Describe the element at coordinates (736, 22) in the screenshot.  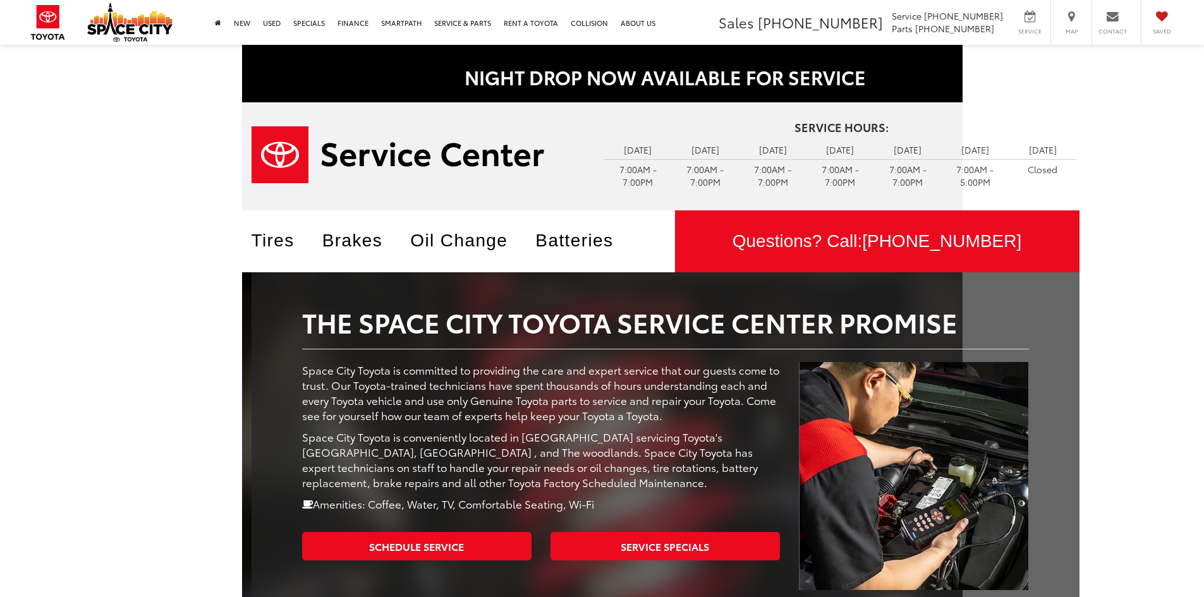
I see `span: Sales` at that location.